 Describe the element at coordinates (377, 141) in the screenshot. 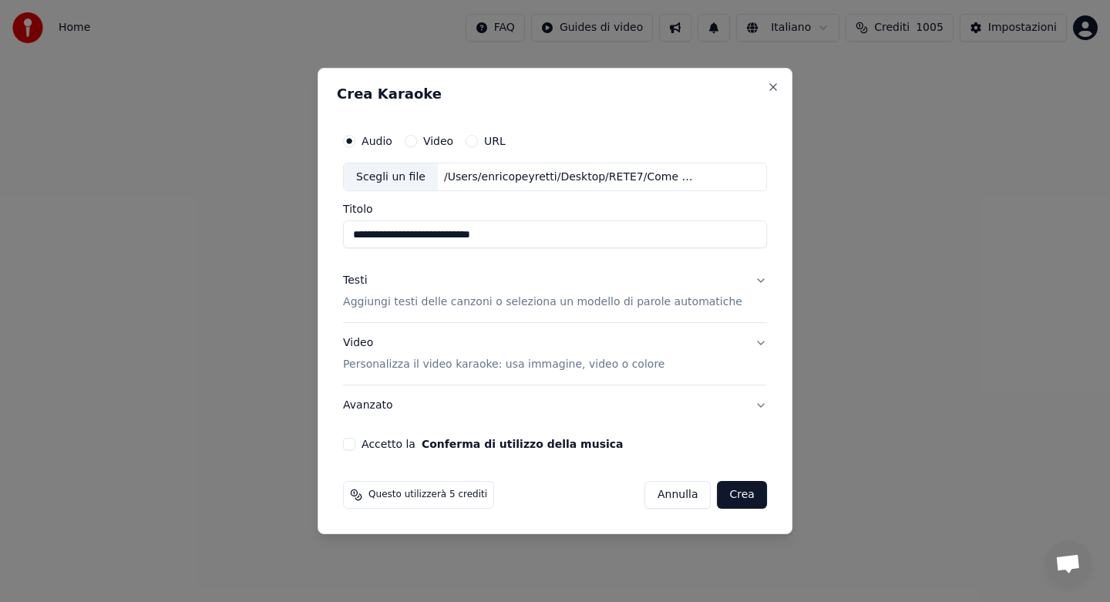

I see `label: Audio` at that location.